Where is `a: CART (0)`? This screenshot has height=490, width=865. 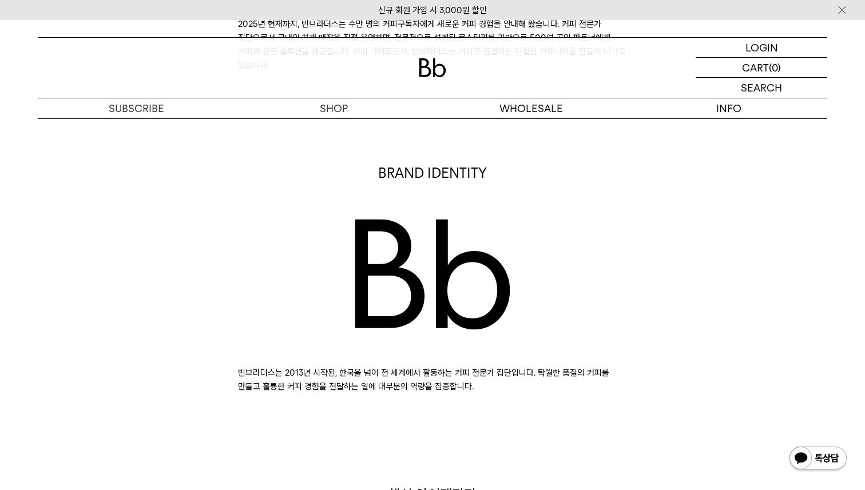
a: CART (0) is located at coordinates (762, 68).